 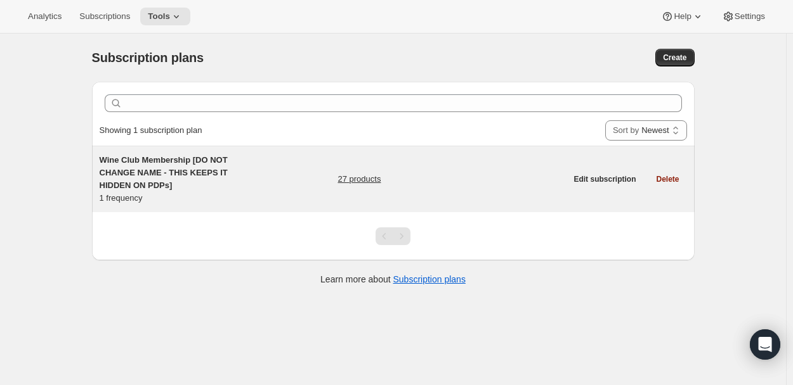 What do you see at coordinates (604, 179) in the screenshot?
I see `span: Edit subscription` at bounding box center [604, 179].